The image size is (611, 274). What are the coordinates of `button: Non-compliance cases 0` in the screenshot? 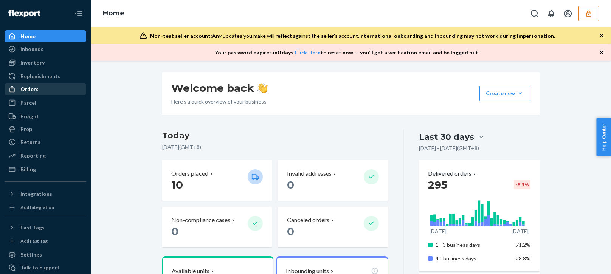 It's located at (217, 227).